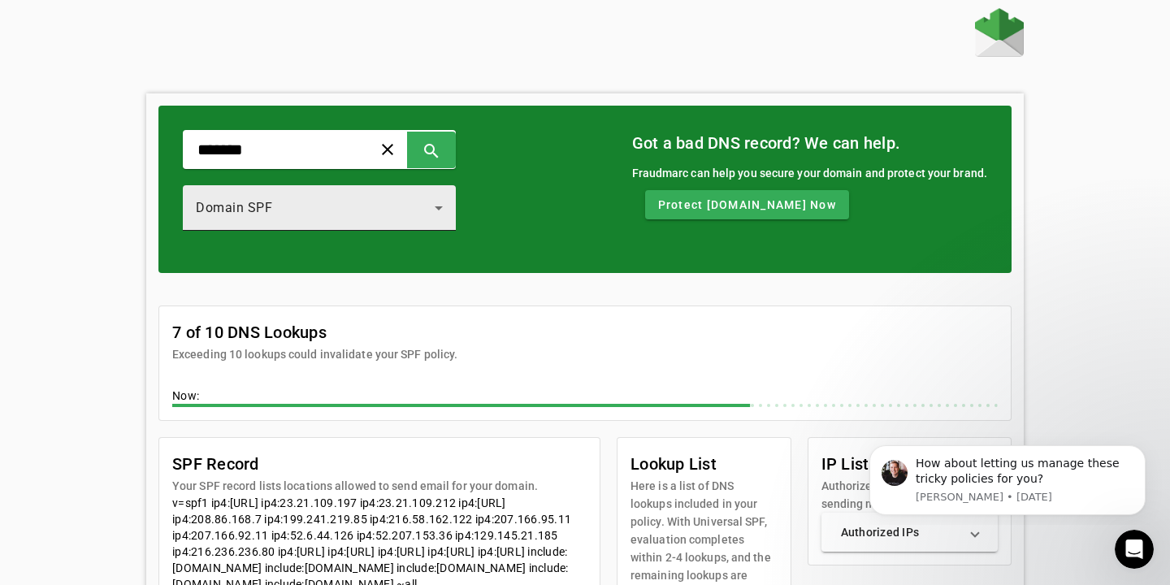  What do you see at coordinates (999, 34) in the screenshot?
I see `a: Home` at bounding box center [999, 34].